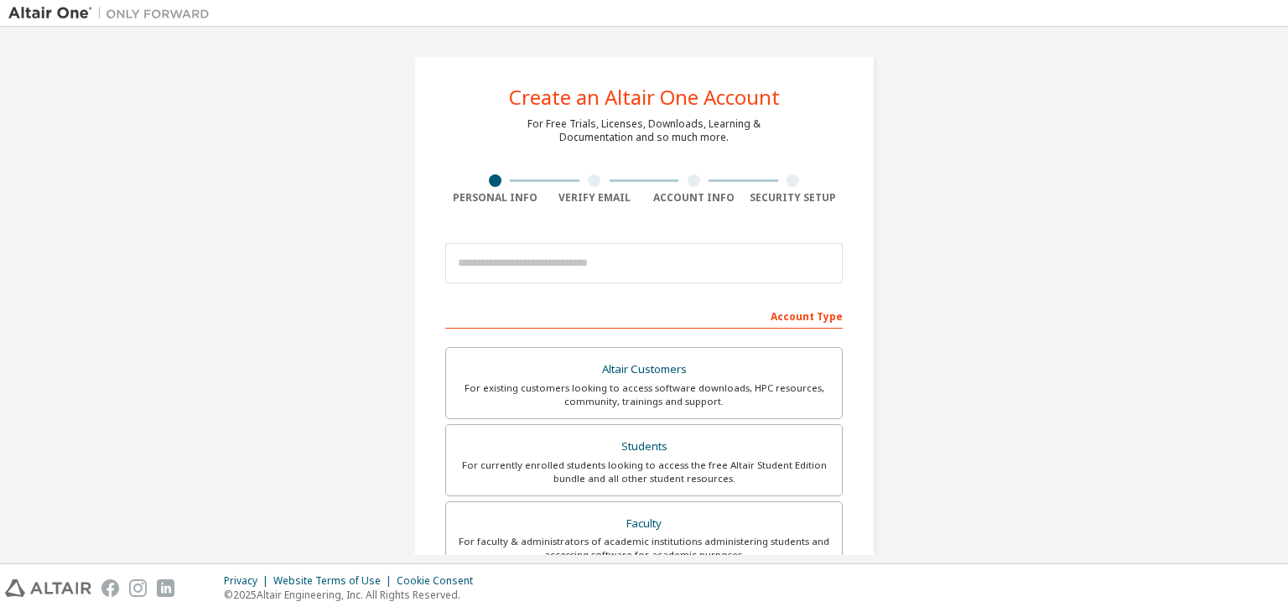  What do you see at coordinates (693, 198) in the screenshot?
I see `div: Account Info` at bounding box center [693, 198].